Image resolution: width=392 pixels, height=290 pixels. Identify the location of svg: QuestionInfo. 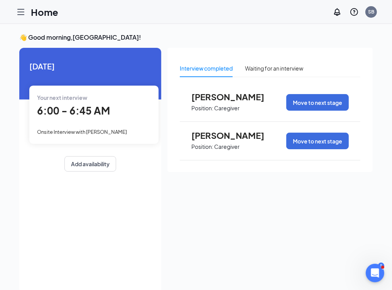
(354, 12).